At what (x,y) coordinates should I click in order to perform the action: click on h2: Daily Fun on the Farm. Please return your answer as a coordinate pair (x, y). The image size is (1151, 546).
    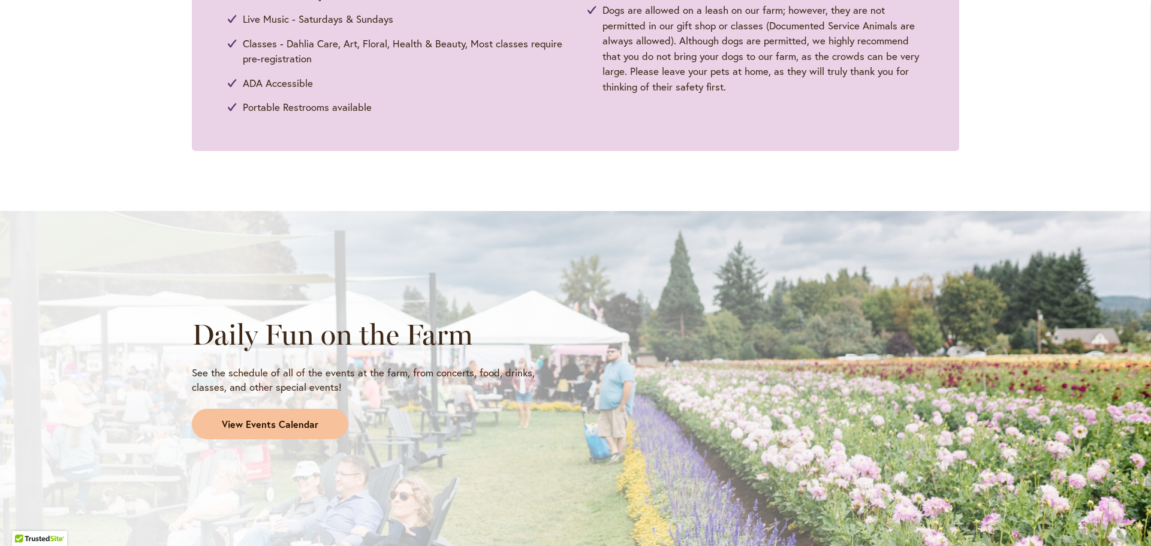
    Looking at the image, I should click on (378, 334).